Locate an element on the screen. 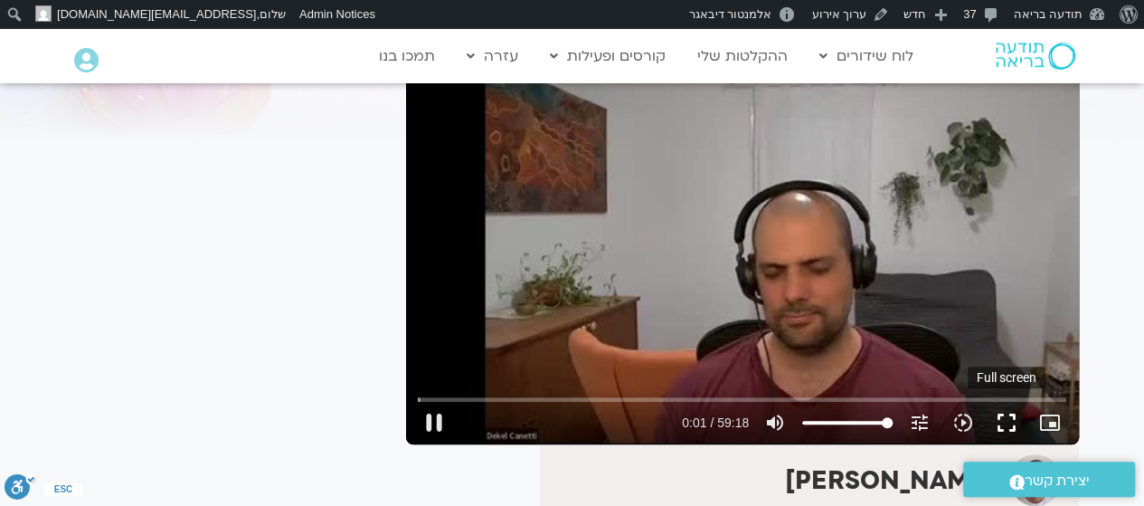  img: תודעה בריאה is located at coordinates (1036, 56).